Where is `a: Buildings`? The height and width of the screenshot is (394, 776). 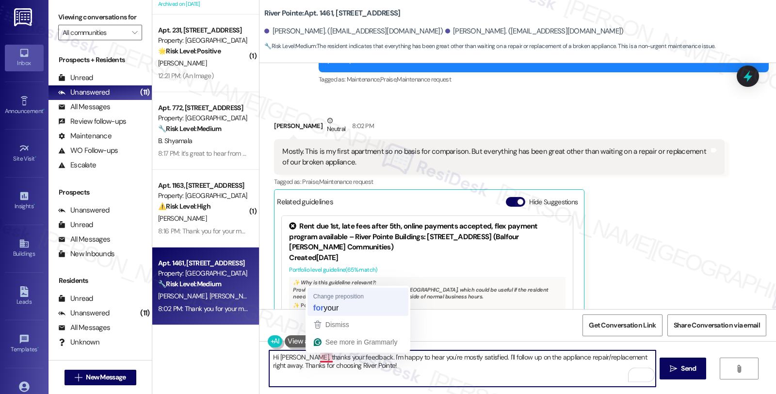
a: Buildings is located at coordinates (24, 248).